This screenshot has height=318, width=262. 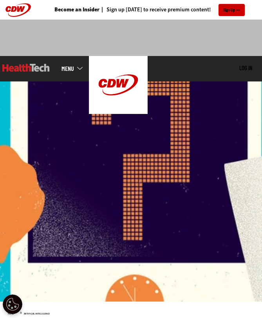 I want to click on a: Log in, so click(x=245, y=68).